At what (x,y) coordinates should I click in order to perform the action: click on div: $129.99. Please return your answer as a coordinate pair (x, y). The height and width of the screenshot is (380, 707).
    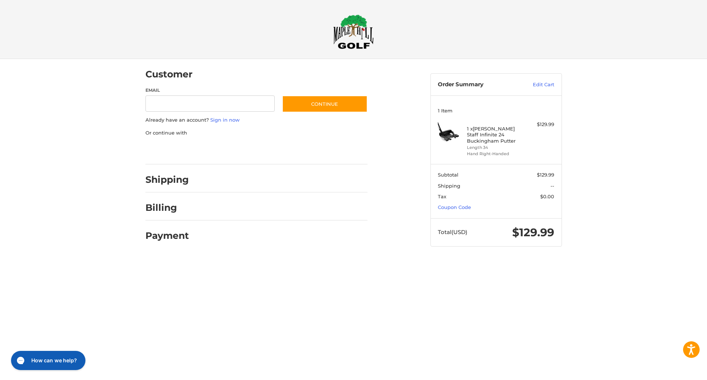
    Looking at the image, I should click on (539, 124).